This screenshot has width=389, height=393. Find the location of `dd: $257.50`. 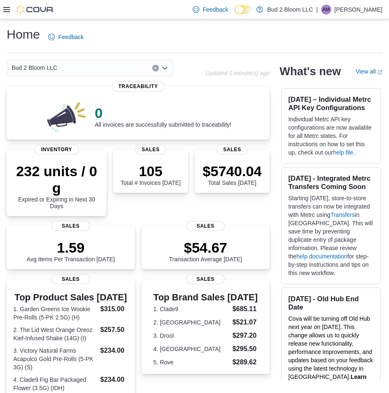

dd: $257.50 is located at coordinates (114, 330).